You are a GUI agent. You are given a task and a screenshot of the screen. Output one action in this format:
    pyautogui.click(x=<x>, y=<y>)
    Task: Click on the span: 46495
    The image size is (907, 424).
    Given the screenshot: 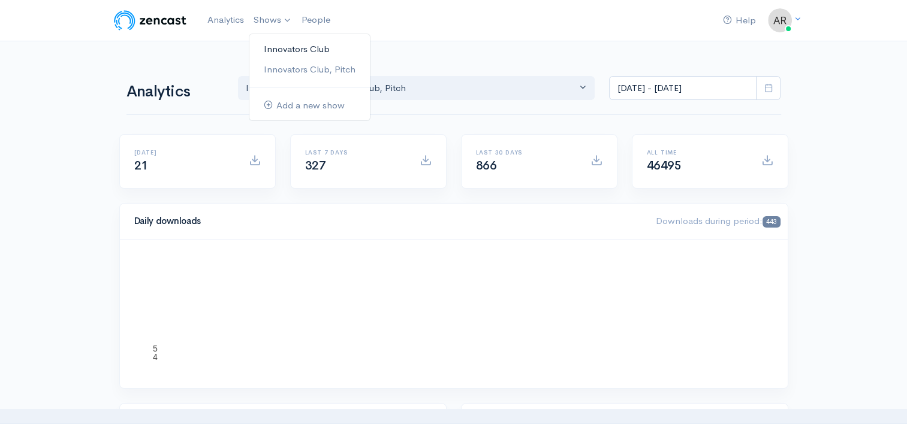 What is the action you would take?
    pyautogui.click(x=664, y=165)
    